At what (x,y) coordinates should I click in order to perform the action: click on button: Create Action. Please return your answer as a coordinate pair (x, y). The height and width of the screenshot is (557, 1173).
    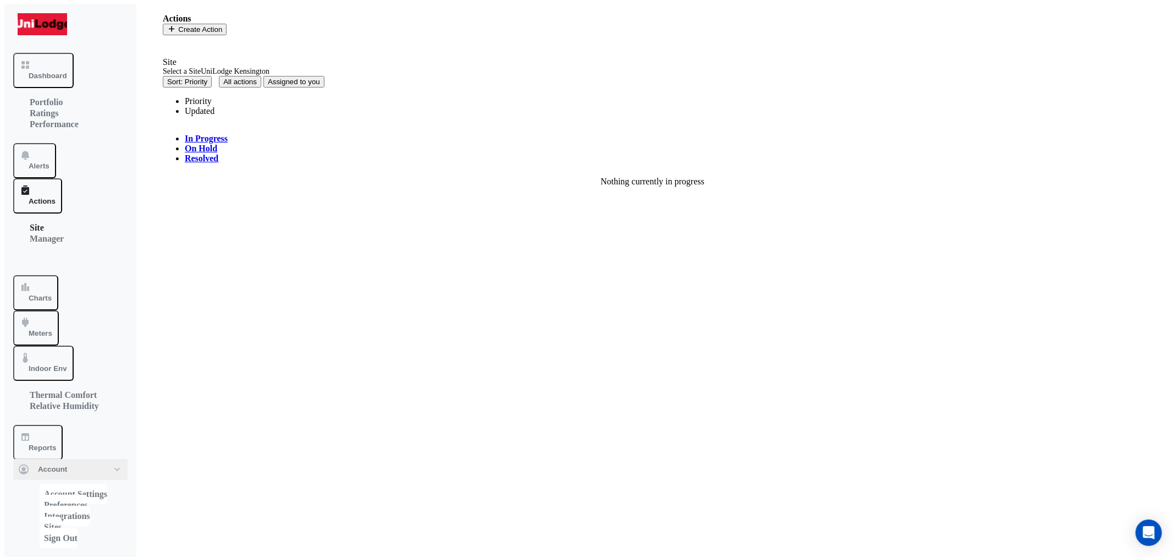
    Looking at the image, I should click on (195, 29).